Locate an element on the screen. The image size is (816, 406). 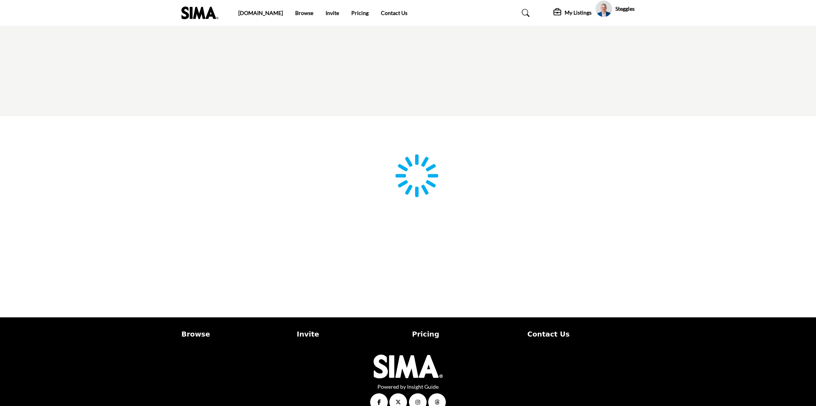
div: My Listings is located at coordinates (572, 13).